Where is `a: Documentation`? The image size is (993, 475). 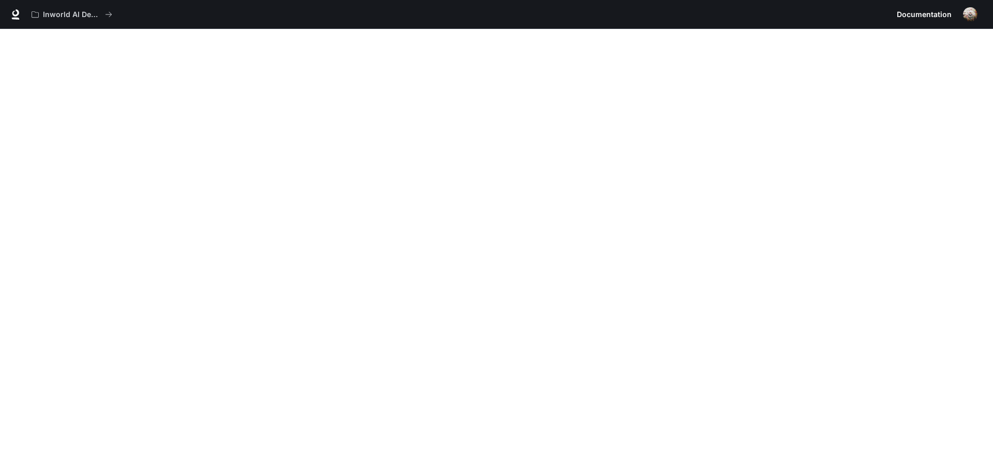
a: Documentation is located at coordinates (924, 14).